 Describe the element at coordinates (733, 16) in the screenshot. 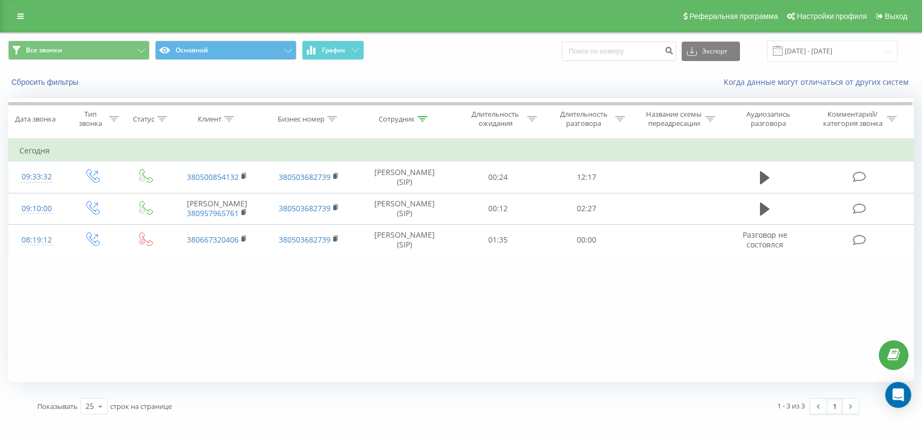

I see `span: Реферальная программа` at that location.